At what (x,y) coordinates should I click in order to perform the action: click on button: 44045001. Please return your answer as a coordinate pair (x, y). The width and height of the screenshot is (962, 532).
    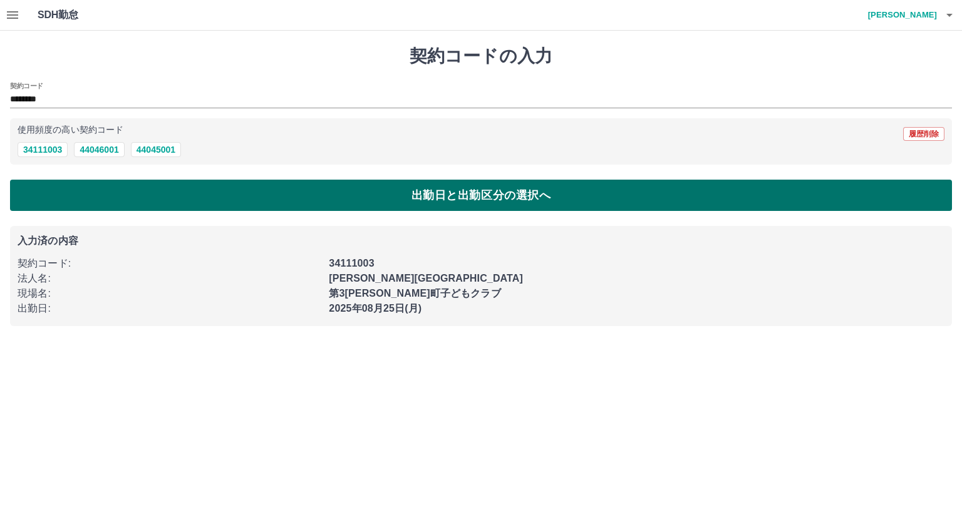
    Looking at the image, I should click on (156, 150).